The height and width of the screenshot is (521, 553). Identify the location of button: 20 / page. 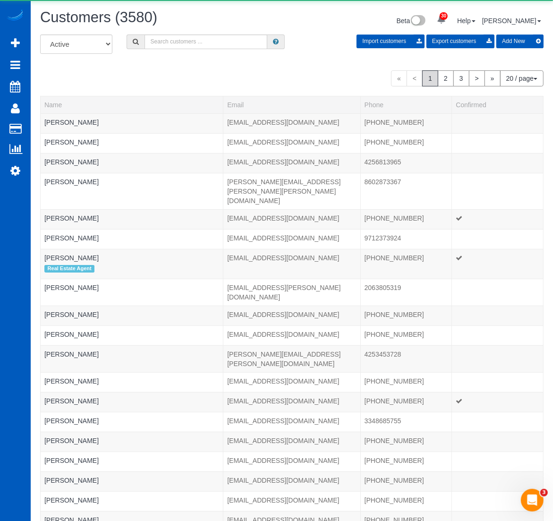
(522, 78).